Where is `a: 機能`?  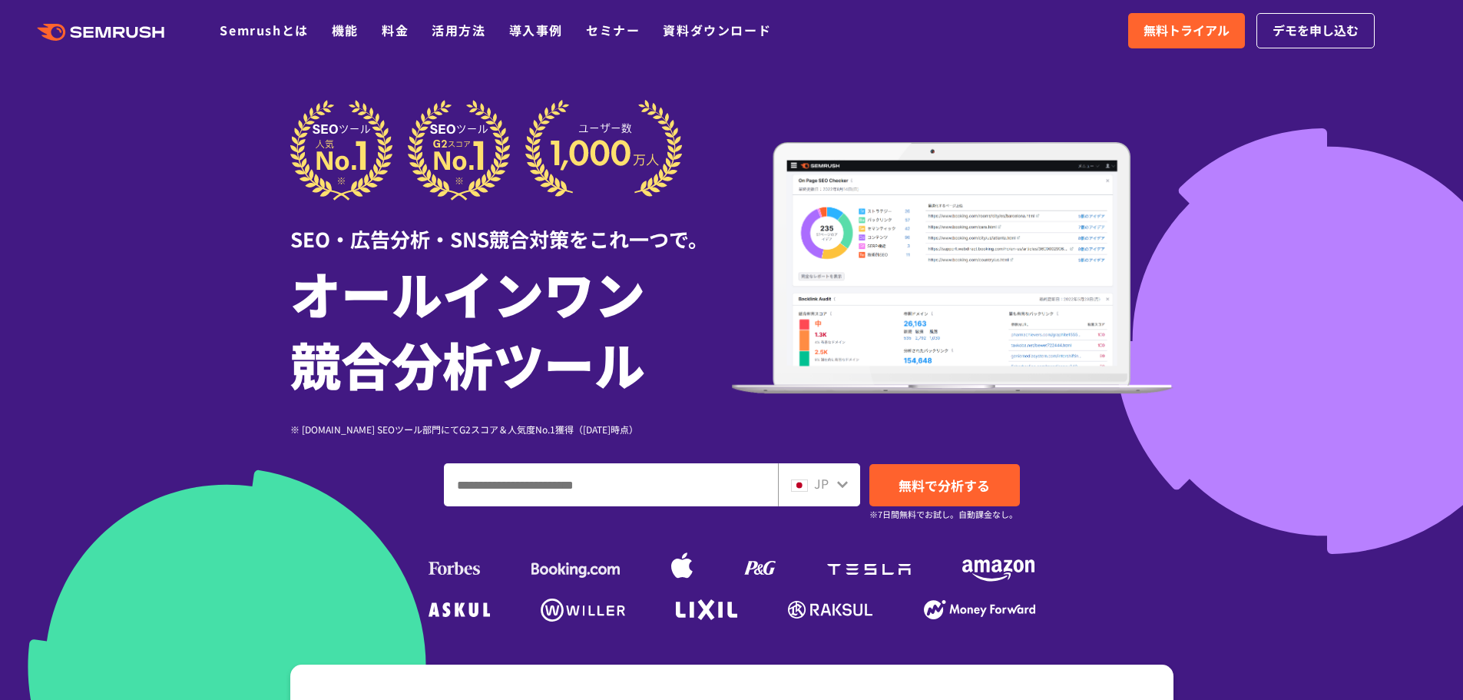 a: 機能 is located at coordinates (345, 30).